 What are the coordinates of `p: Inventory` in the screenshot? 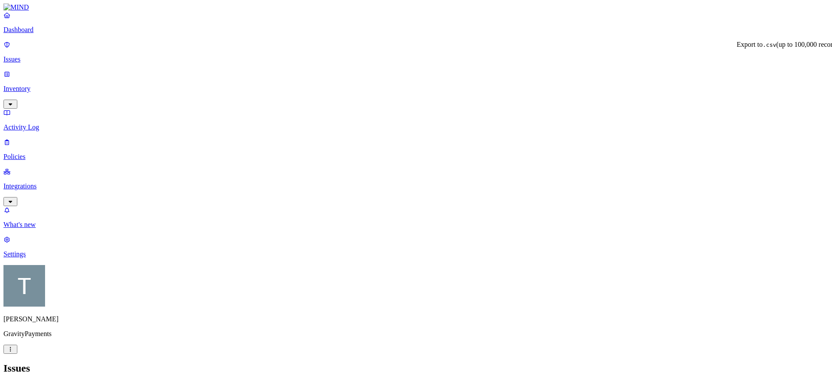 It's located at (416, 89).